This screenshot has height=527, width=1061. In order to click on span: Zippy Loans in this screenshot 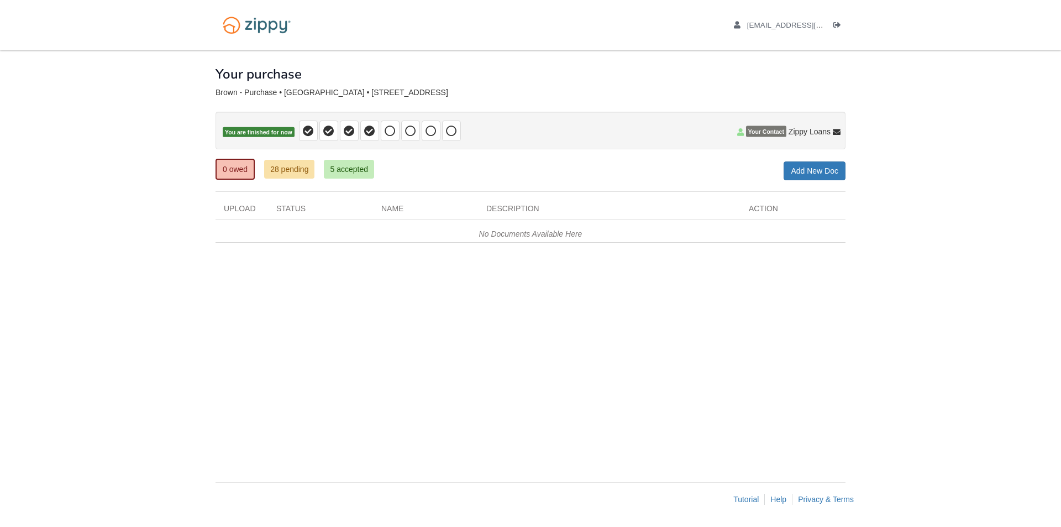, I will do `click(810, 132)`.